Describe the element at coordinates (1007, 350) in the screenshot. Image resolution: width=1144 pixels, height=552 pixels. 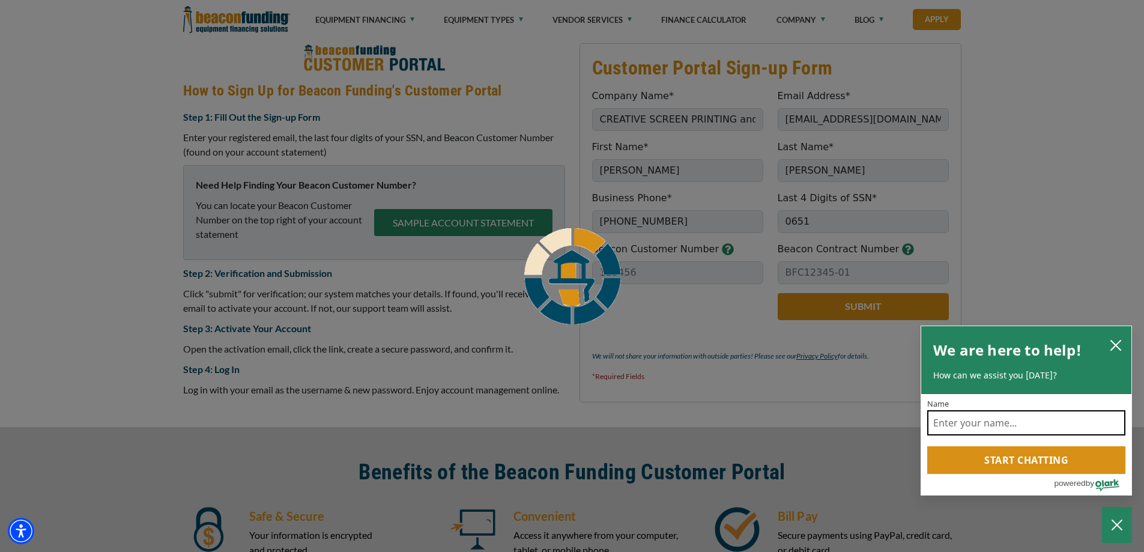
I see `h2: We are here to help!` at that location.